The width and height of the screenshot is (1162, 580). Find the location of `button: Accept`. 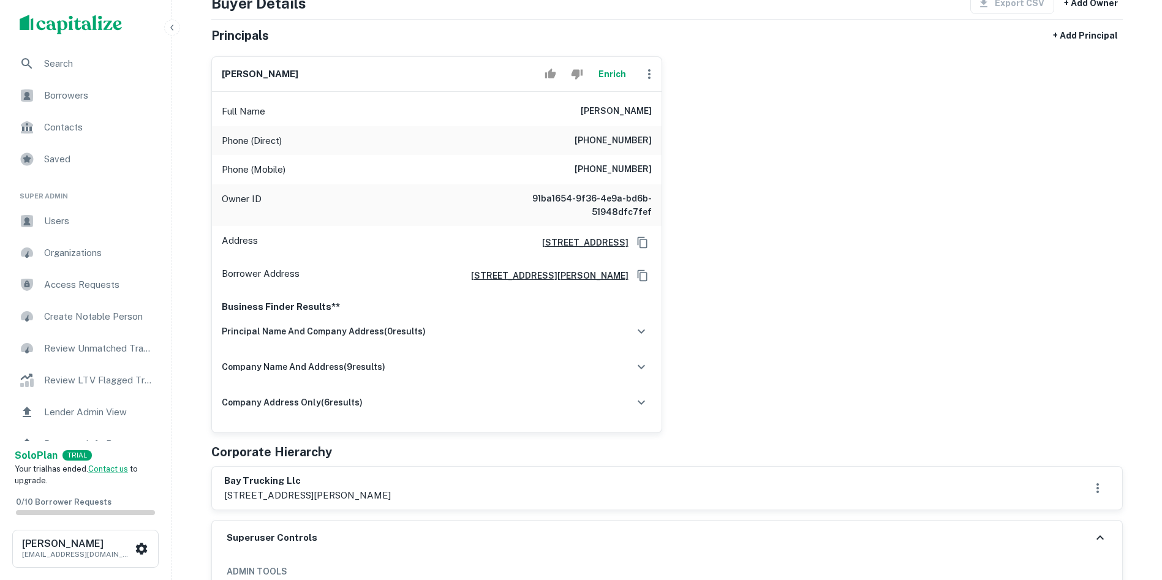

button: Accept is located at coordinates (550, 74).